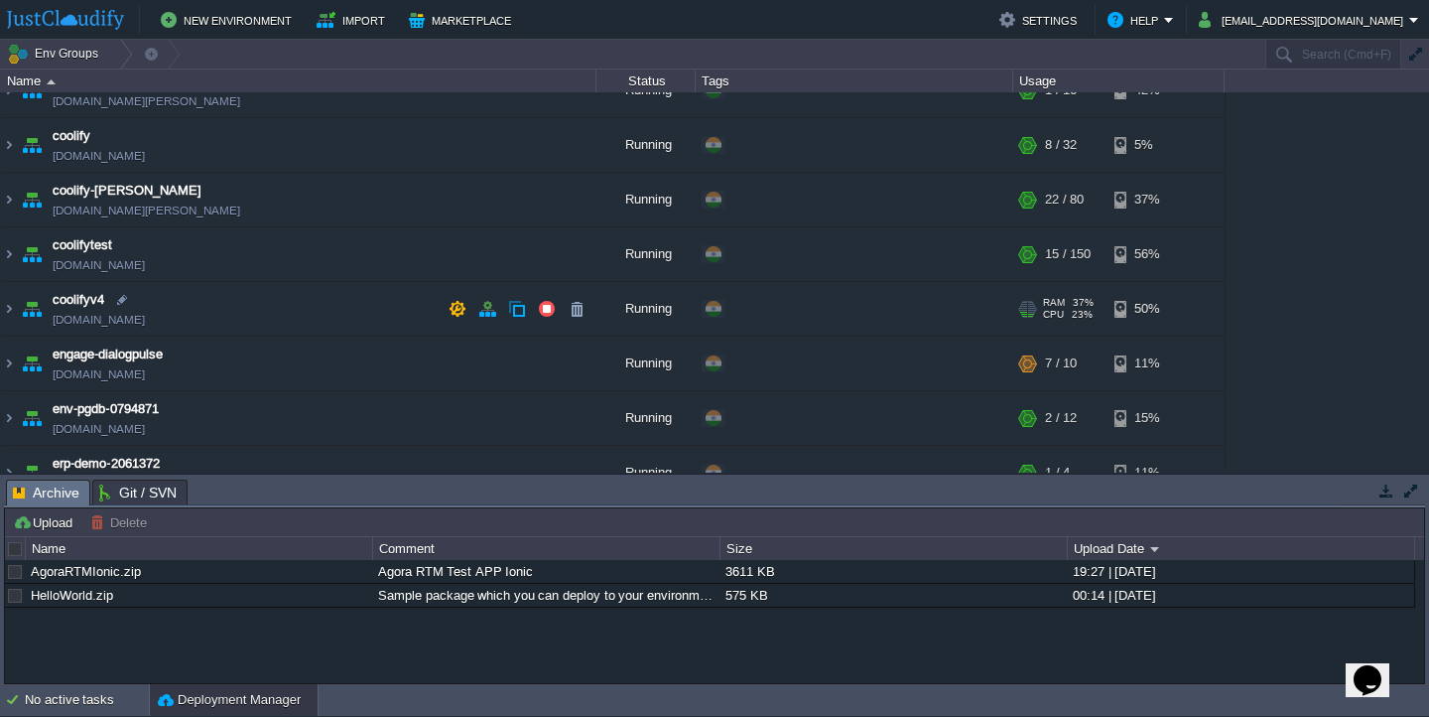  Describe the element at coordinates (546, 571) in the screenshot. I see `div: Agora RTM Test APP Ionic` at that location.